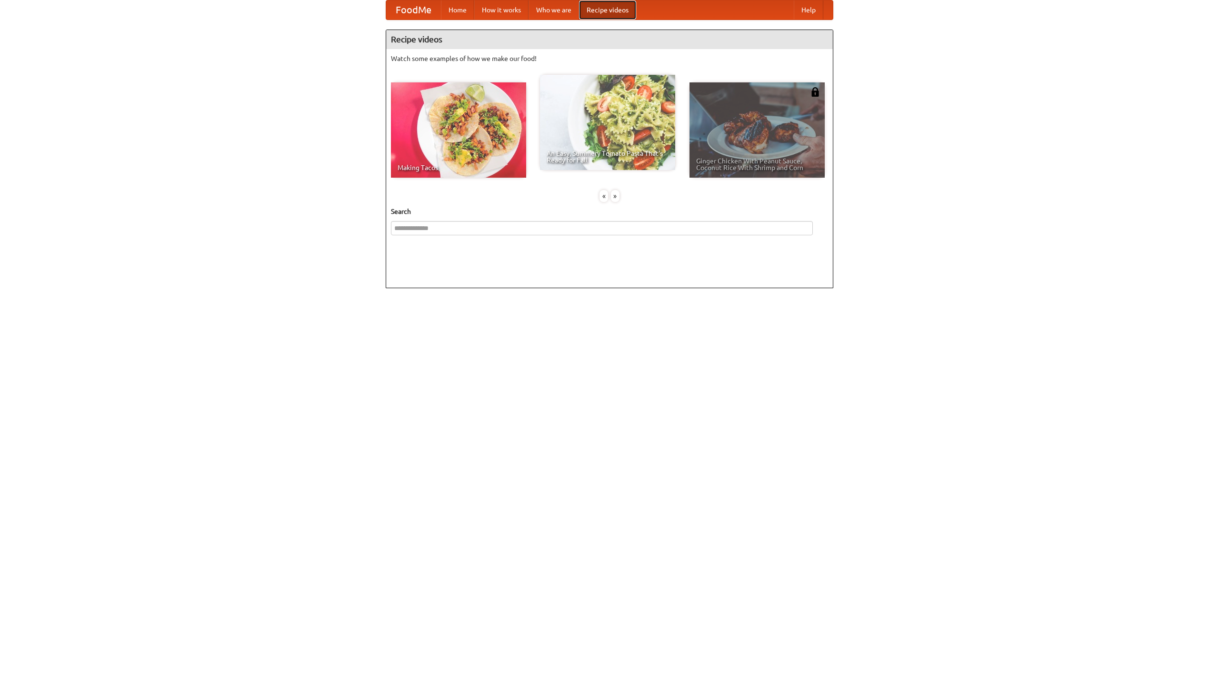 The height and width of the screenshot is (674, 1219). I want to click on h5: Search, so click(609, 211).